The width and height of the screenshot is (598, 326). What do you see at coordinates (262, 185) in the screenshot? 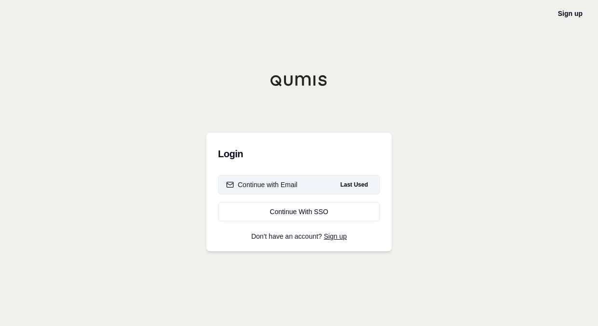
I see `div: Continue with Email` at bounding box center [262, 185].